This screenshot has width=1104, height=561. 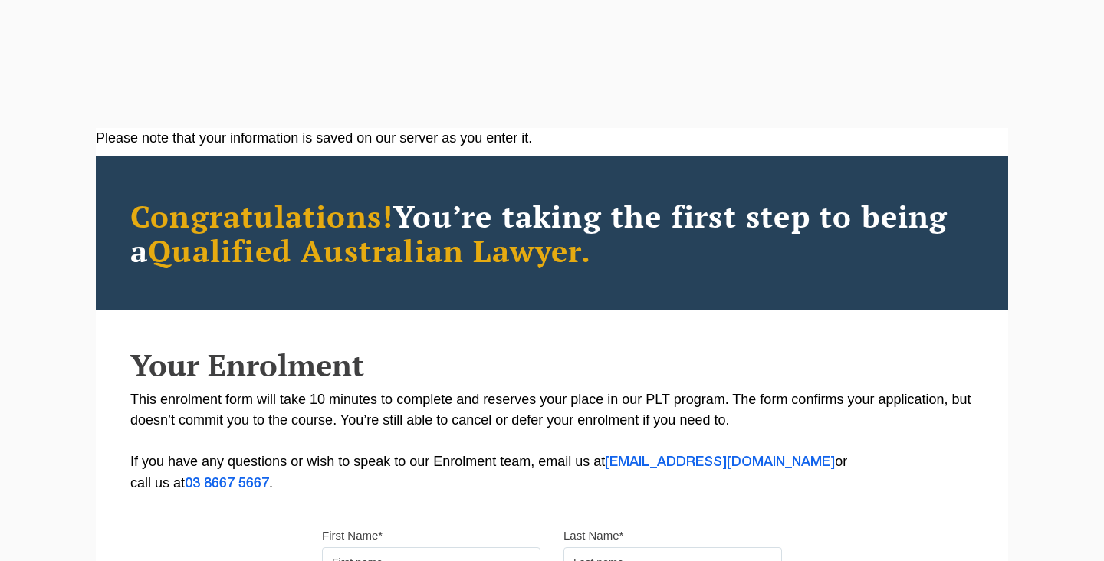 I want to click on label: Last Name*, so click(x=593, y=536).